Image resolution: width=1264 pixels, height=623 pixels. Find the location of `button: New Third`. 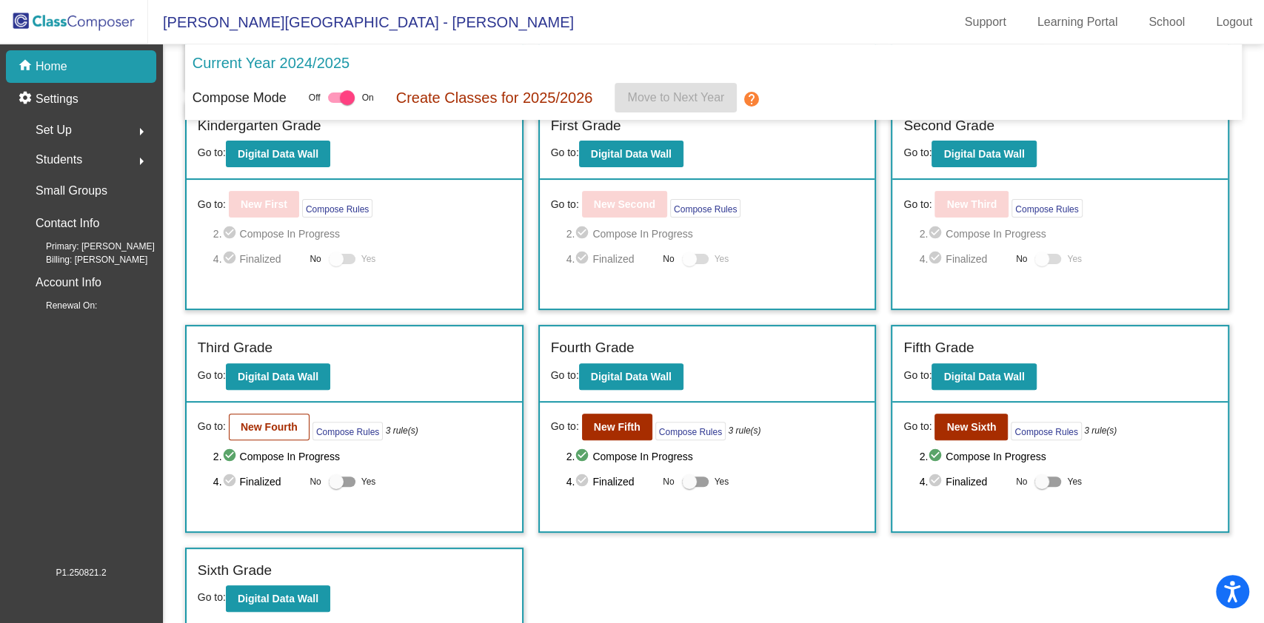

button: New Third is located at coordinates (971, 204).